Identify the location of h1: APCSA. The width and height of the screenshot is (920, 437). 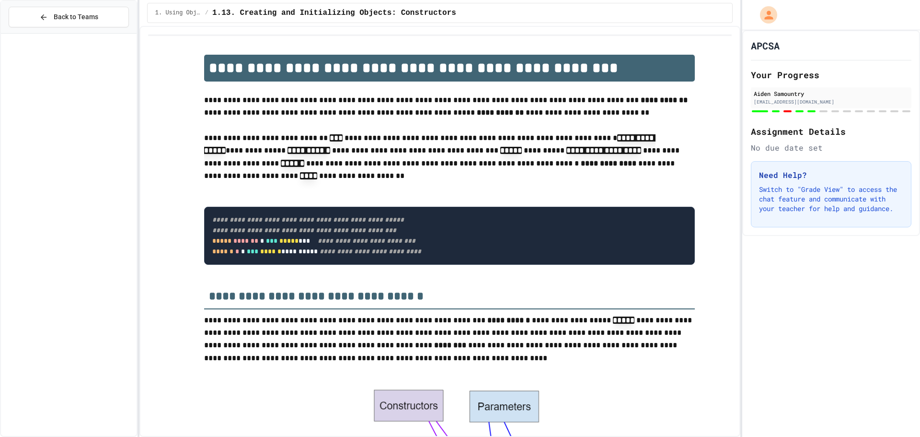
(766, 46).